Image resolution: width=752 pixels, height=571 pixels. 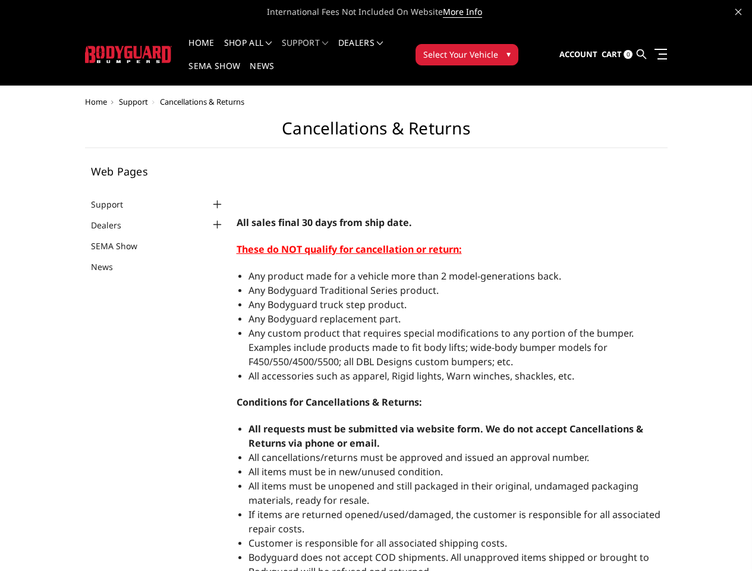 I want to click on span: All accessories such as apparel, Rigid lights, Warn winches, shackles, etc., so click(x=411, y=376).